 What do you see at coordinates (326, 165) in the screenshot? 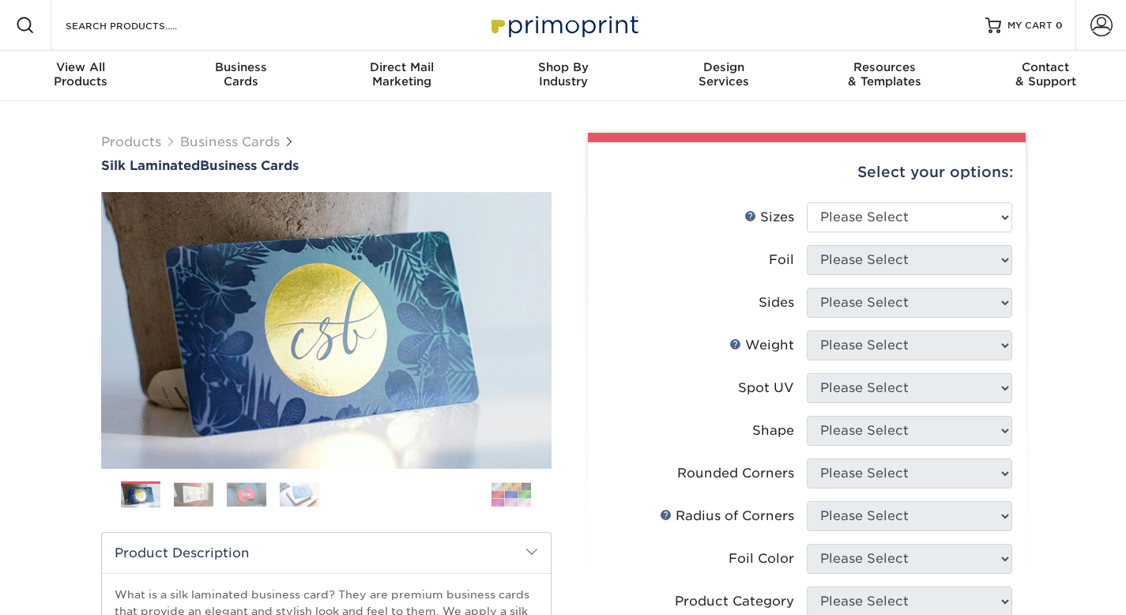
I see `h1: Business Cards` at bounding box center [326, 165].